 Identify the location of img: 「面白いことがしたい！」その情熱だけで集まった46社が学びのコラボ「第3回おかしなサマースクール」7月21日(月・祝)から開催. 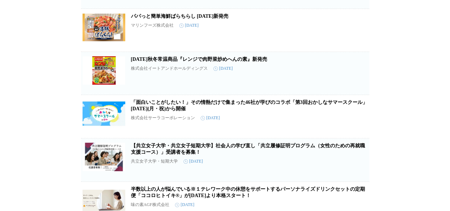
(104, 114).